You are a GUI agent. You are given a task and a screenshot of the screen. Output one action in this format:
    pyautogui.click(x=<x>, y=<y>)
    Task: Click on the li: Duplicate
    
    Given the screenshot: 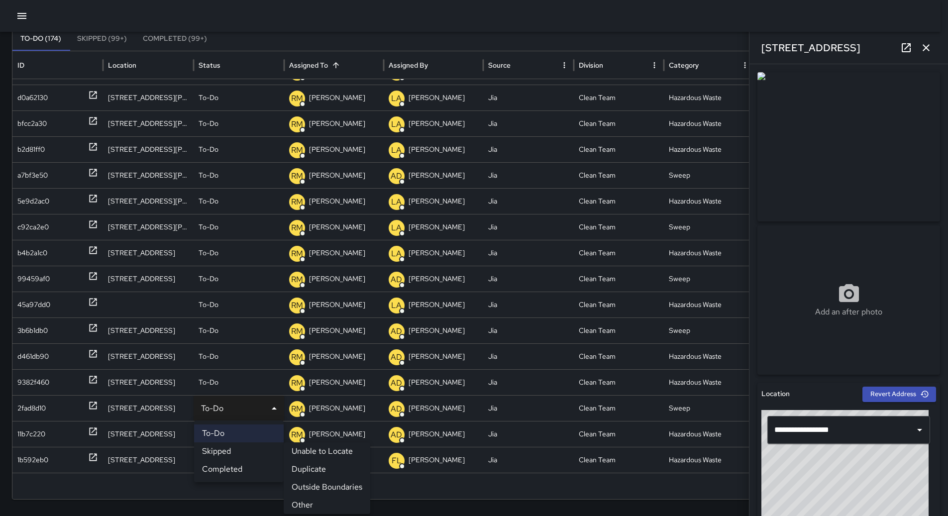 What is the action you would take?
    pyautogui.click(x=327, y=469)
    